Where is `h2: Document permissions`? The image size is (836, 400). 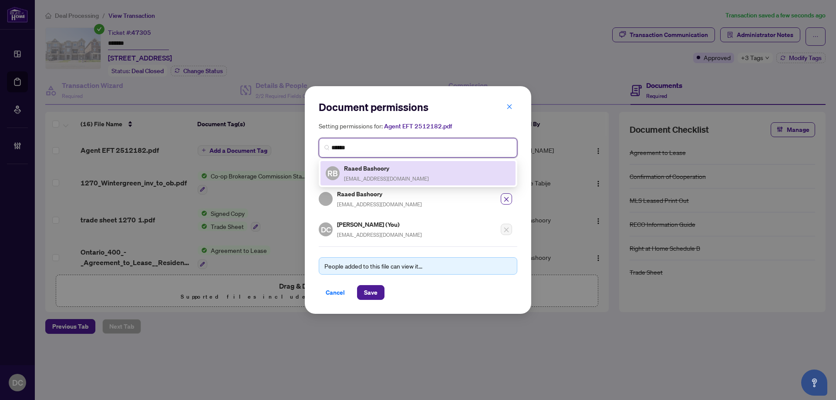
h2: Document permissions is located at coordinates (418, 107).